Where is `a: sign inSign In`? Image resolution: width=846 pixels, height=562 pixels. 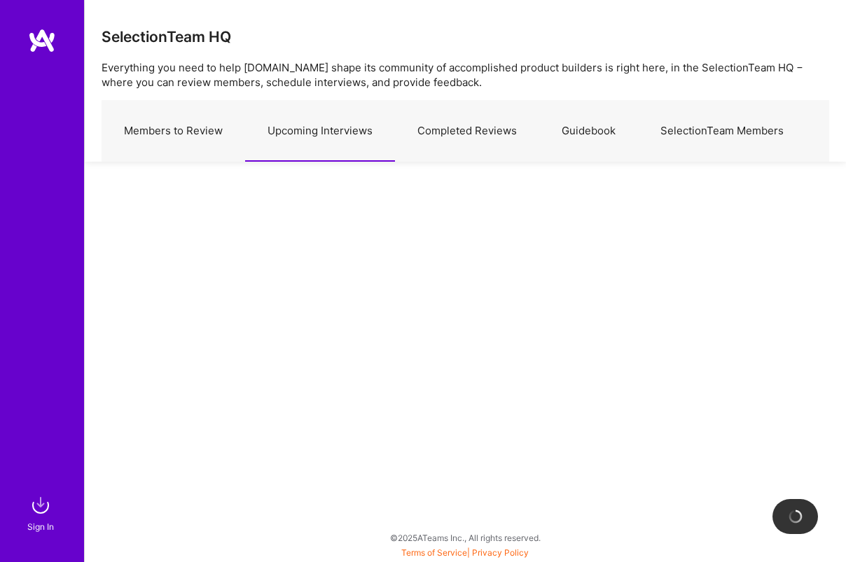
a: sign inSign In is located at coordinates (42, 513).